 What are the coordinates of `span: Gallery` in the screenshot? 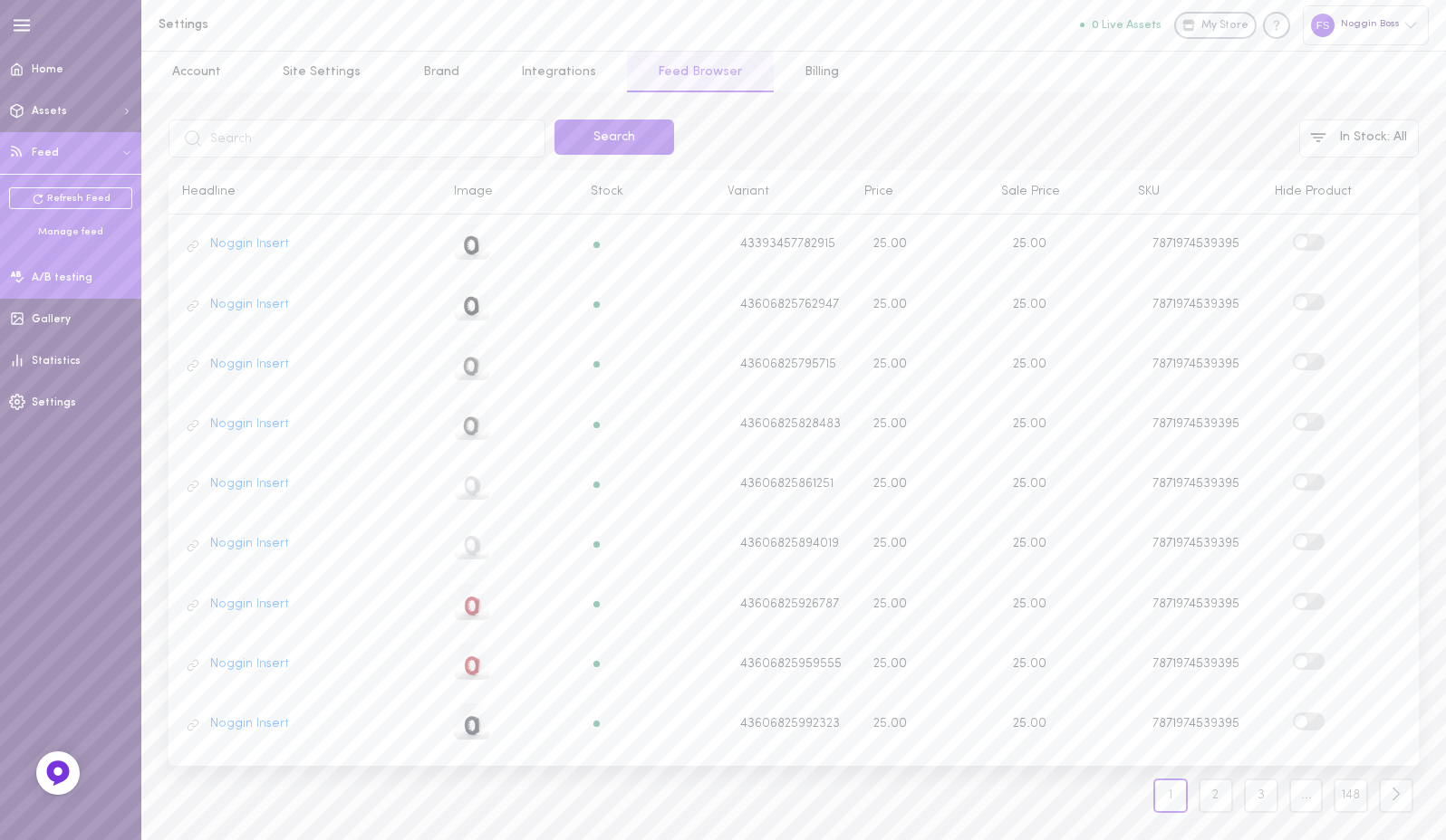 It's located at (51, 320).